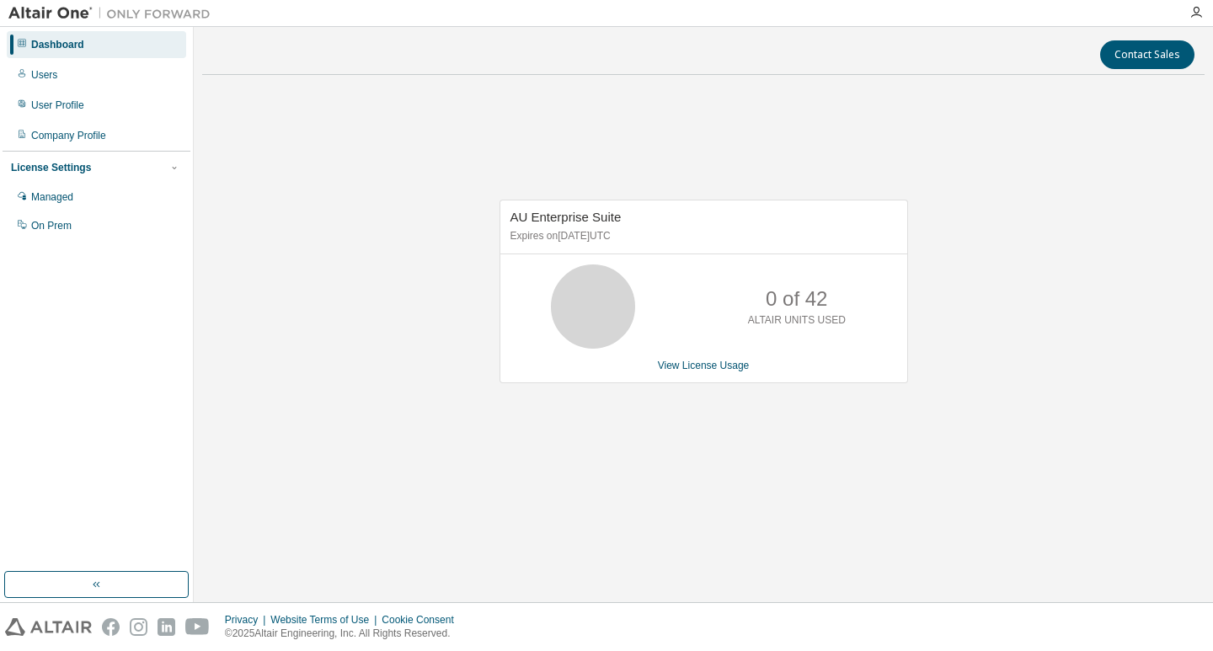 Image resolution: width=1213 pixels, height=651 pixels. Describe the element at coordinates (48, 627) in the screenshot. I see `img: altair_logo.svg` at that location.